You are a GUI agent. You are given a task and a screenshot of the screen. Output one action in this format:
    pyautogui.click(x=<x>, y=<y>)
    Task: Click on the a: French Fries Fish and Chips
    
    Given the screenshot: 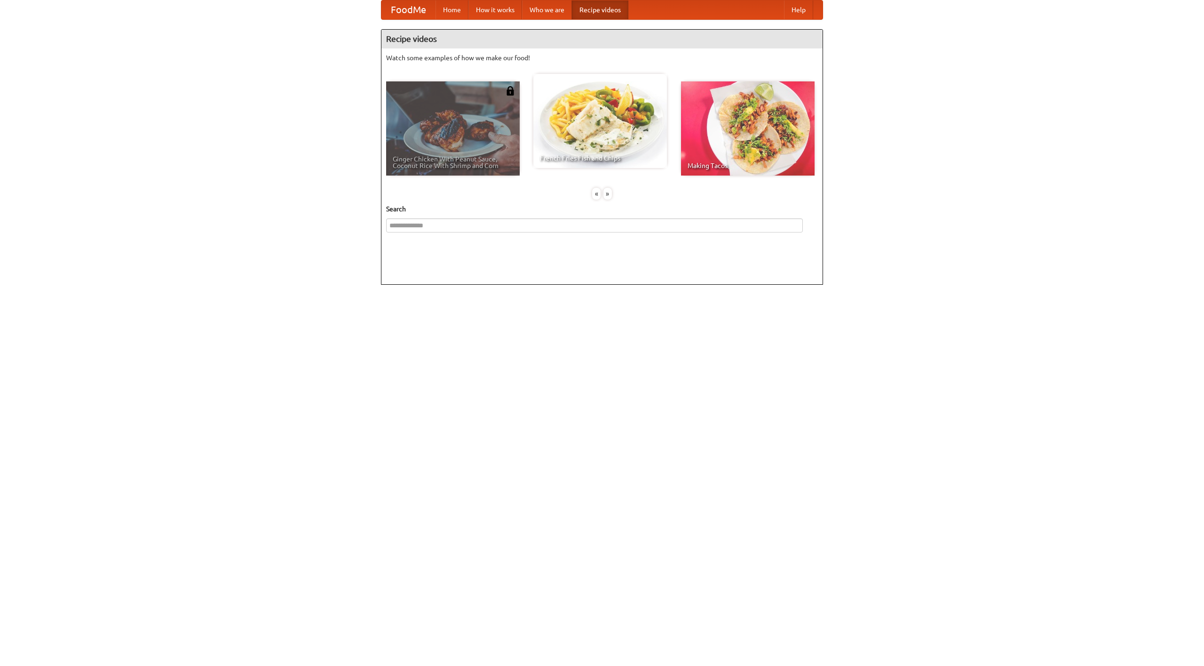 What is the action you would take?
    pyautogui.click(x=600, y=121)
    